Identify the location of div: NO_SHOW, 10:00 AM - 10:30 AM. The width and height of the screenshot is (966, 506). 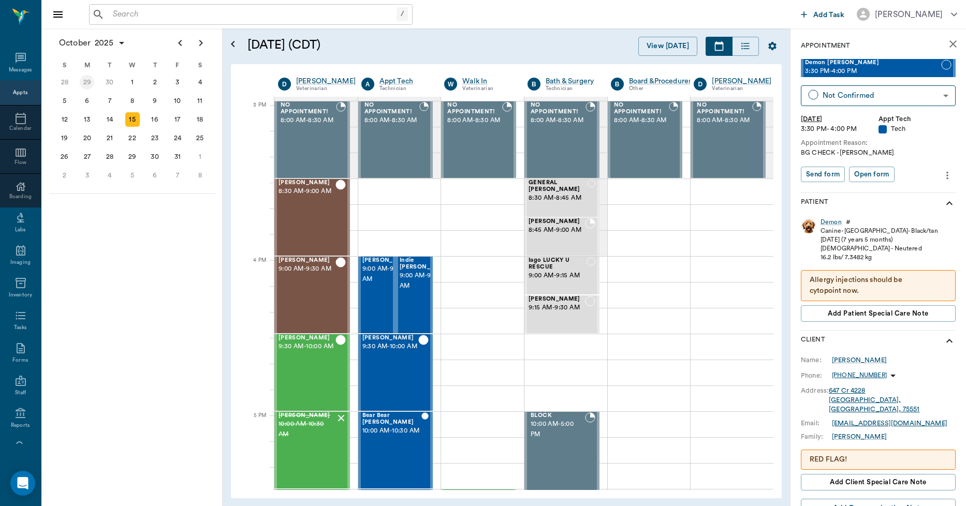
(312, 451).